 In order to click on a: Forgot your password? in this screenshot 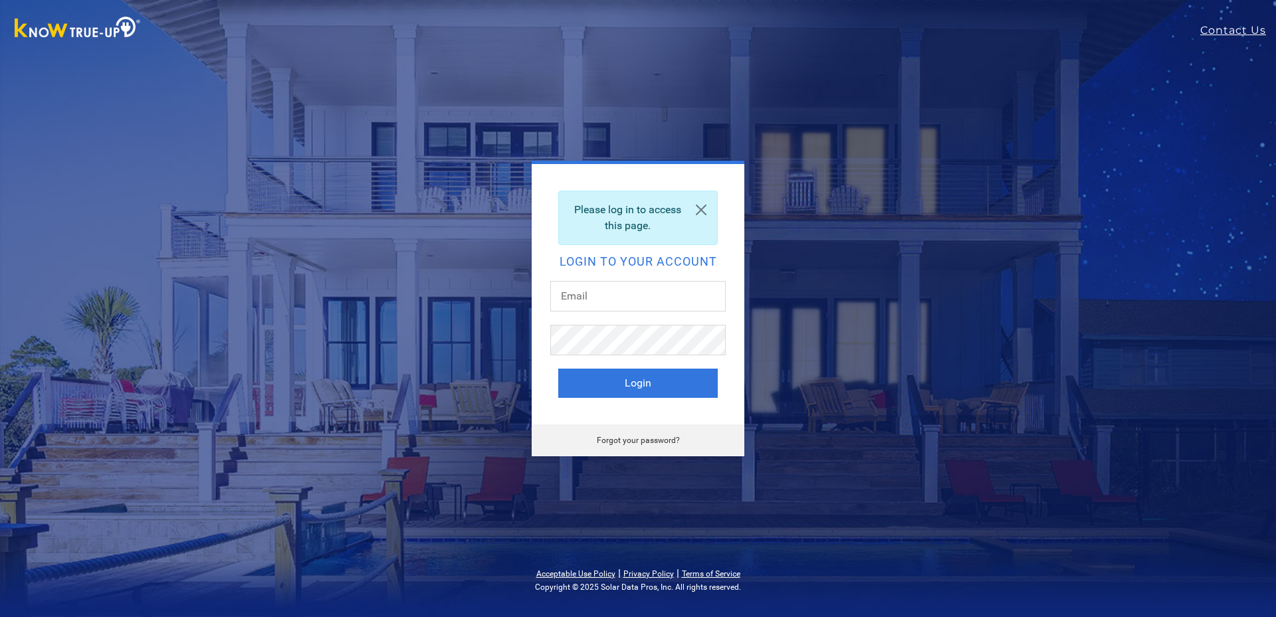, I will do `click(638, 441)`.